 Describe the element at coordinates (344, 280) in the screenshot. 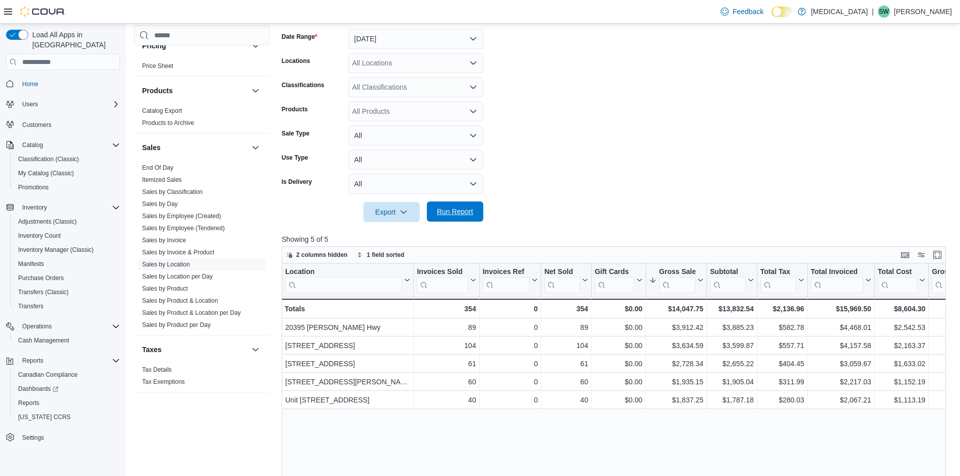

I see `div: Location` at that location.